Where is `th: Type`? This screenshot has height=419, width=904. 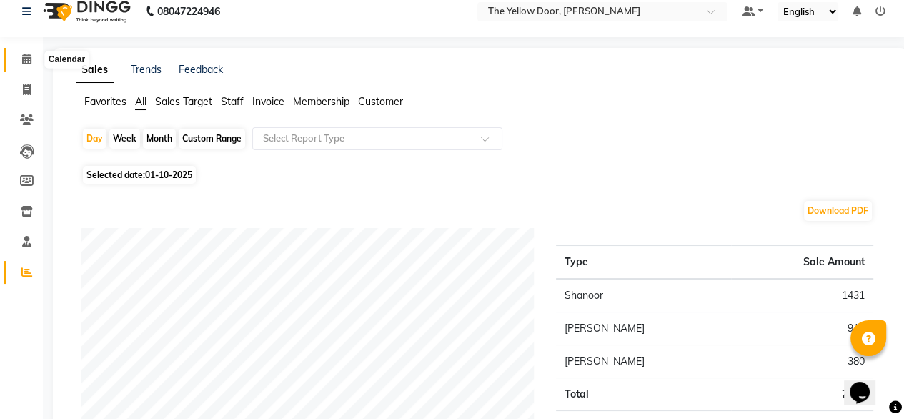
th: Type is located at coordinates (644, 262).